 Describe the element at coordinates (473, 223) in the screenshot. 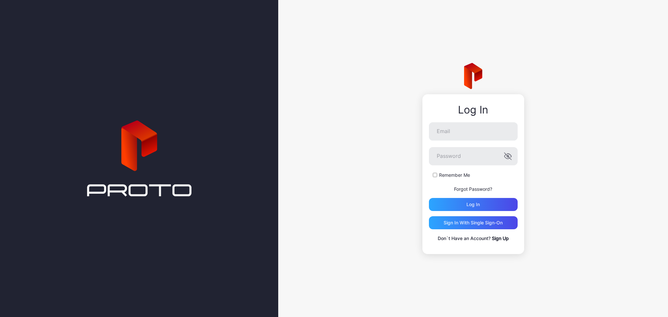

I see `div: Sign in With Single Sign-On` at that location.